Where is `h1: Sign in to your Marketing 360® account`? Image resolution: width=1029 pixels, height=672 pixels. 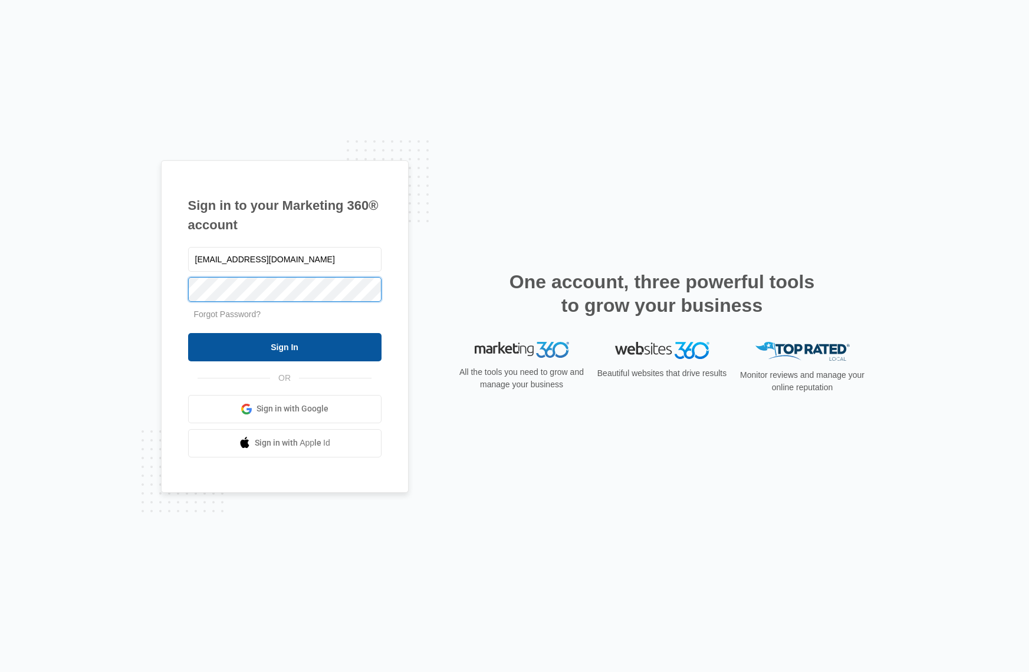 h1: Sign in to your Marketing 360® account is located at coordinates (285, 215).